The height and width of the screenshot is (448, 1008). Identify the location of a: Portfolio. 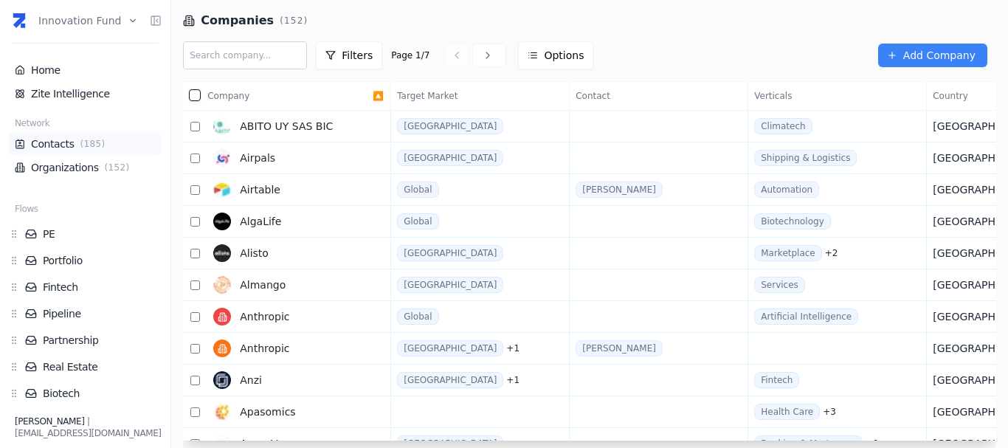
(93, 261).